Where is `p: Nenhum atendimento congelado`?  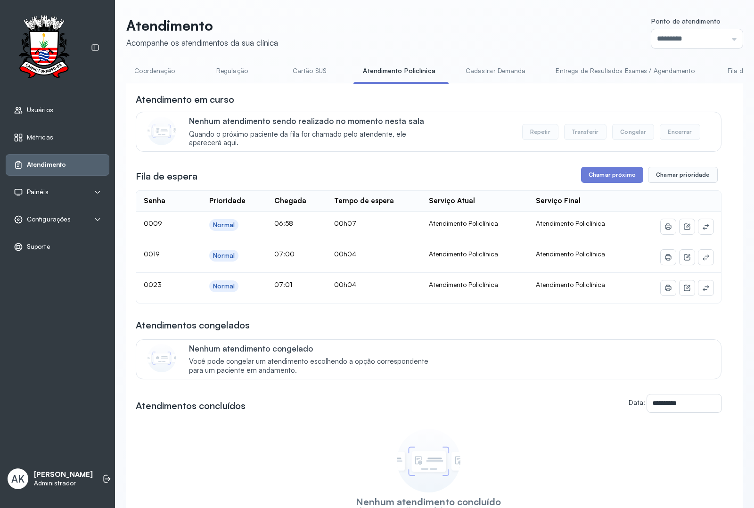
p: Nenhum atendimento congelado is located at coordinates (313, 348).